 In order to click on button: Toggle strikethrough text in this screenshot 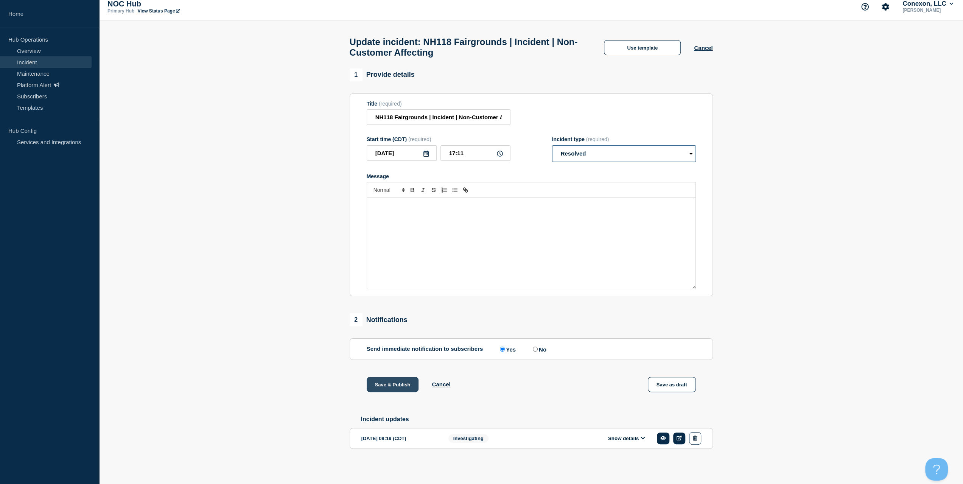, I will do `click(434, 190)`.